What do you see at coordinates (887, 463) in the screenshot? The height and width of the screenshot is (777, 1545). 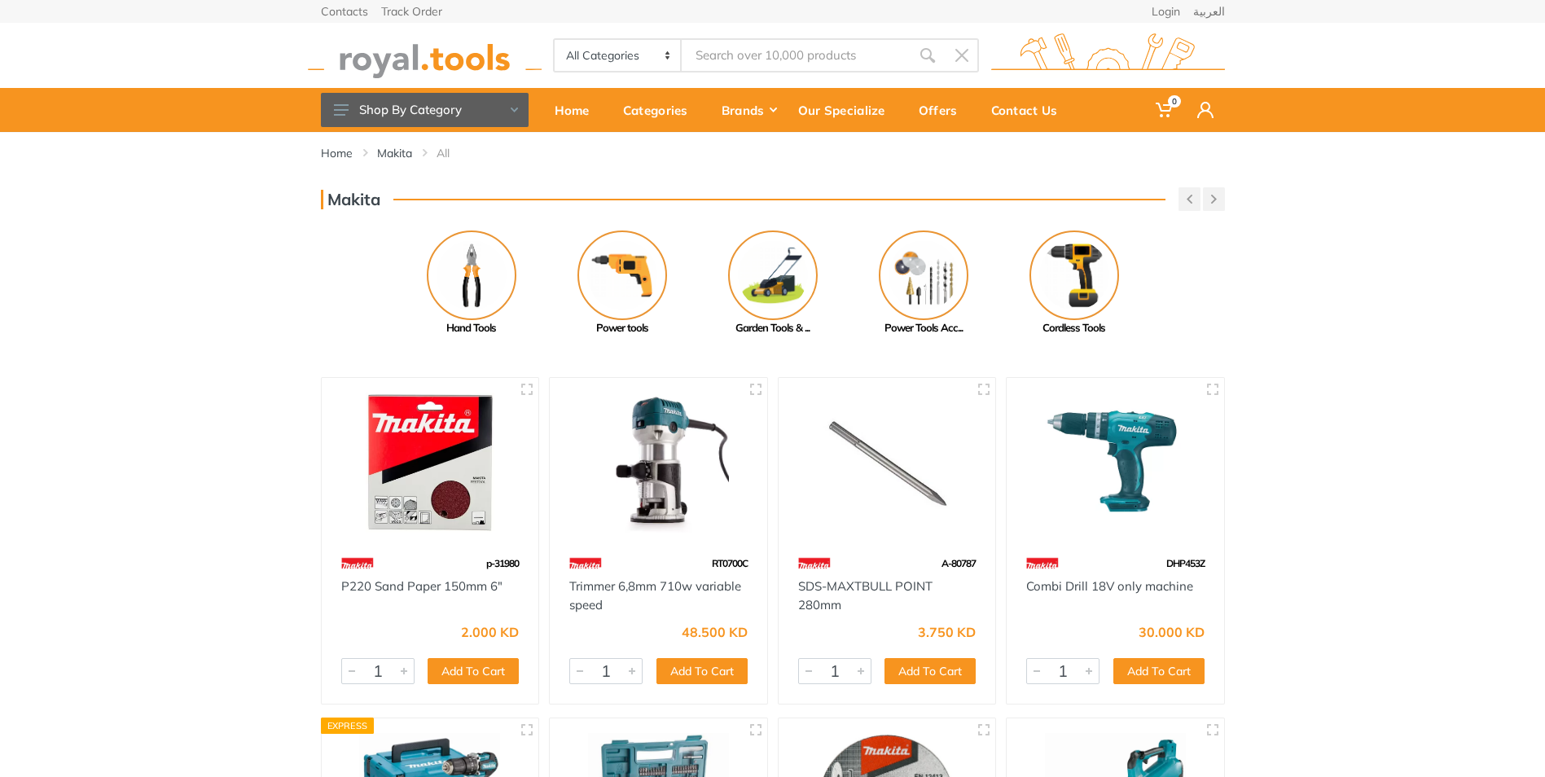 I see `img: Royal Tools - SDS-MAXTBULL POINT 280mm` at bounding box center [887, 463].